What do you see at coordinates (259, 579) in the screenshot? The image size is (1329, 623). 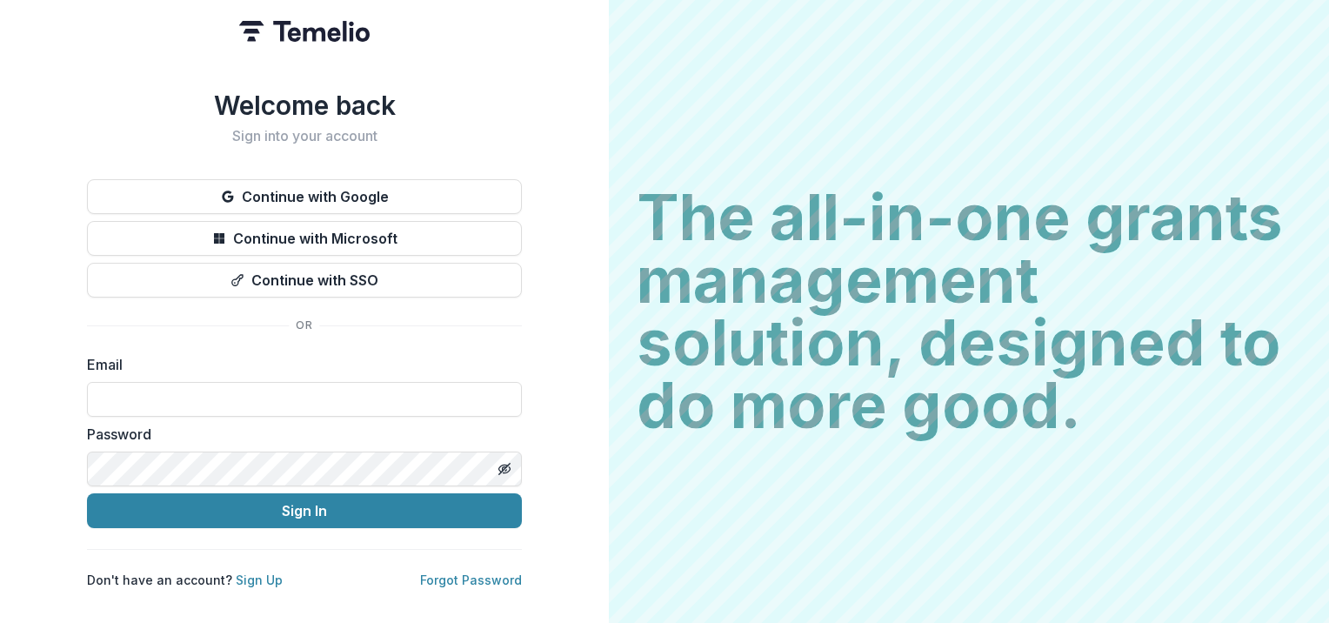 I see `a: Sign Up` at bounding box center [259, 579].